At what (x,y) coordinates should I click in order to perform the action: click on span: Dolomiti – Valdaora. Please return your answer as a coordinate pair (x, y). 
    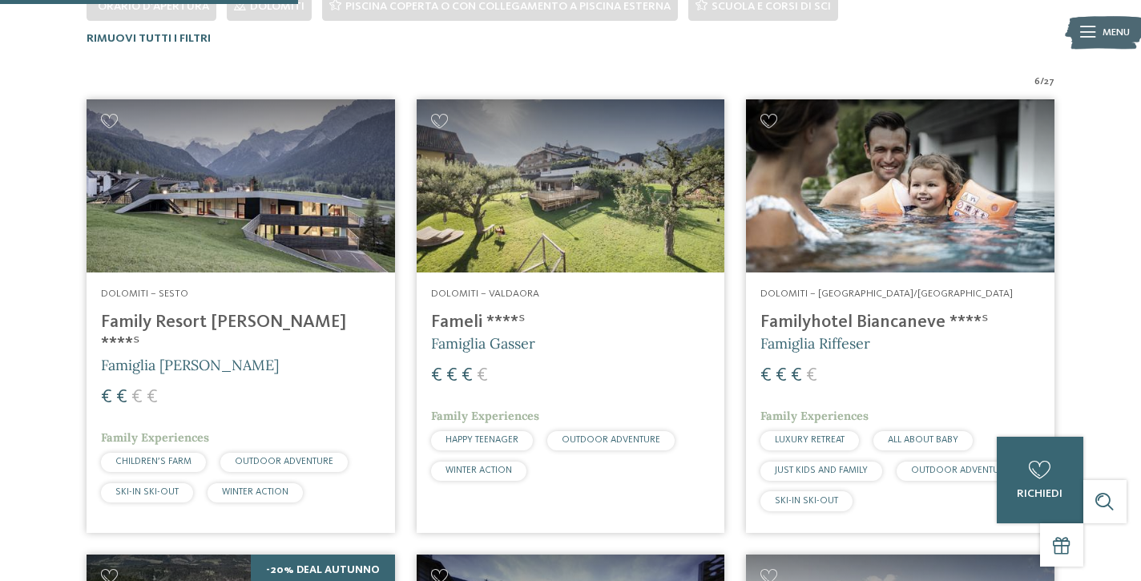
    Looking at the image, I should click on (485, 293).